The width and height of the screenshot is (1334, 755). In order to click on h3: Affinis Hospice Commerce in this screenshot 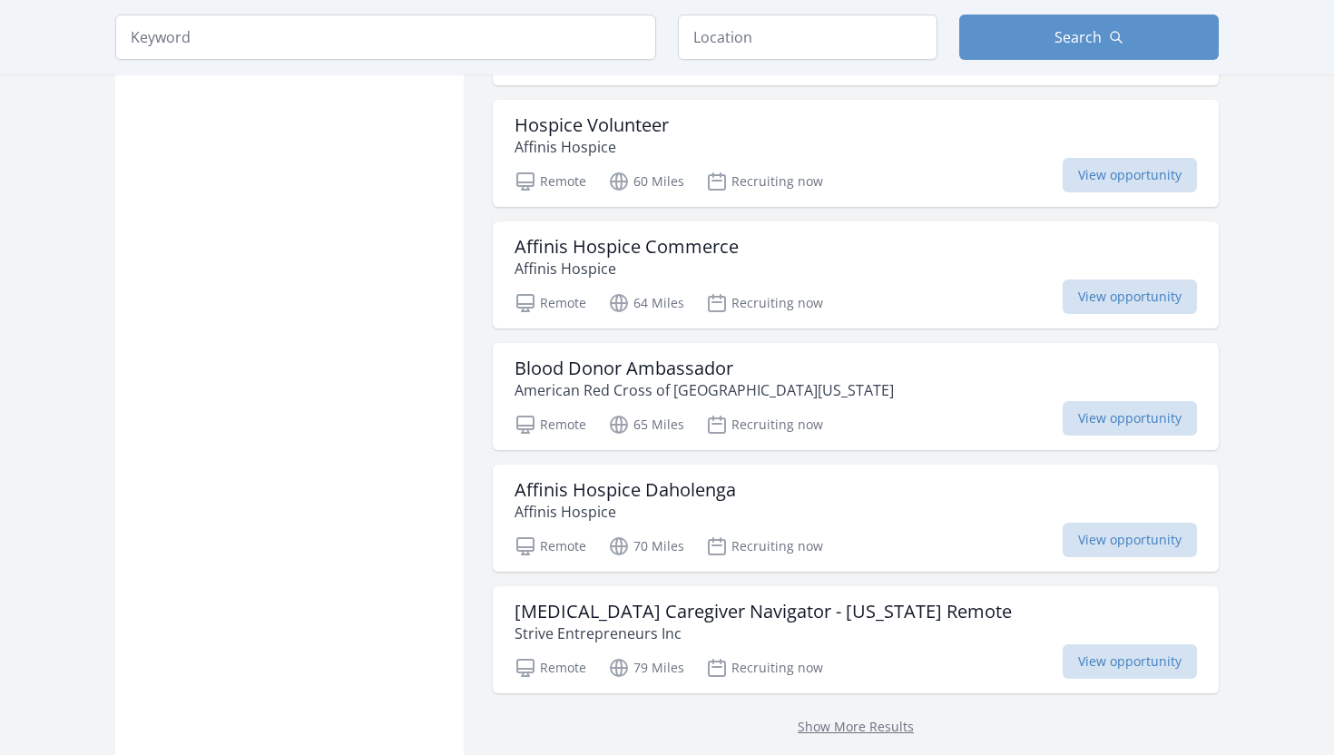, I will do `click(626, 247)`.